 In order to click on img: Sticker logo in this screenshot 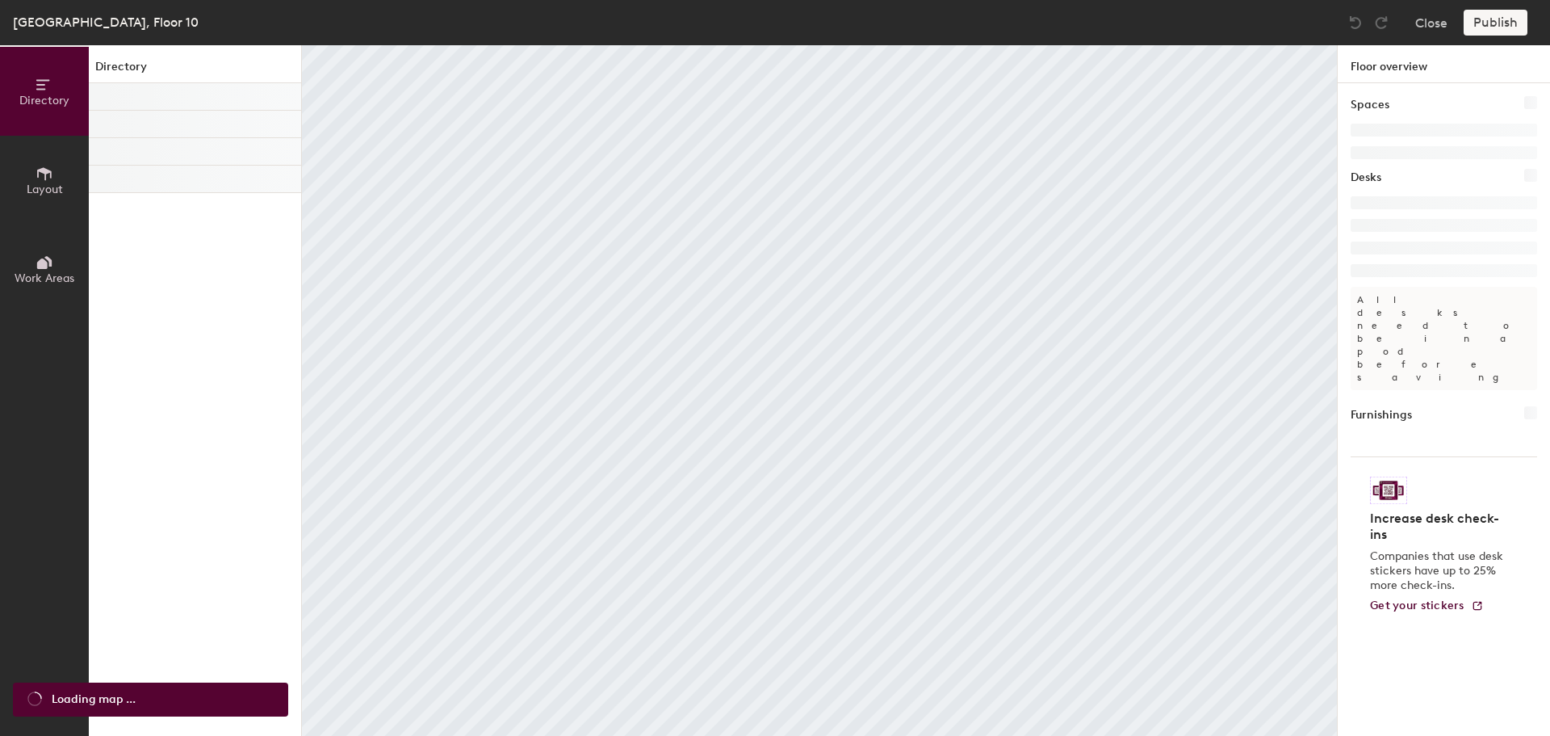, I will do `click(1389, 490)`.